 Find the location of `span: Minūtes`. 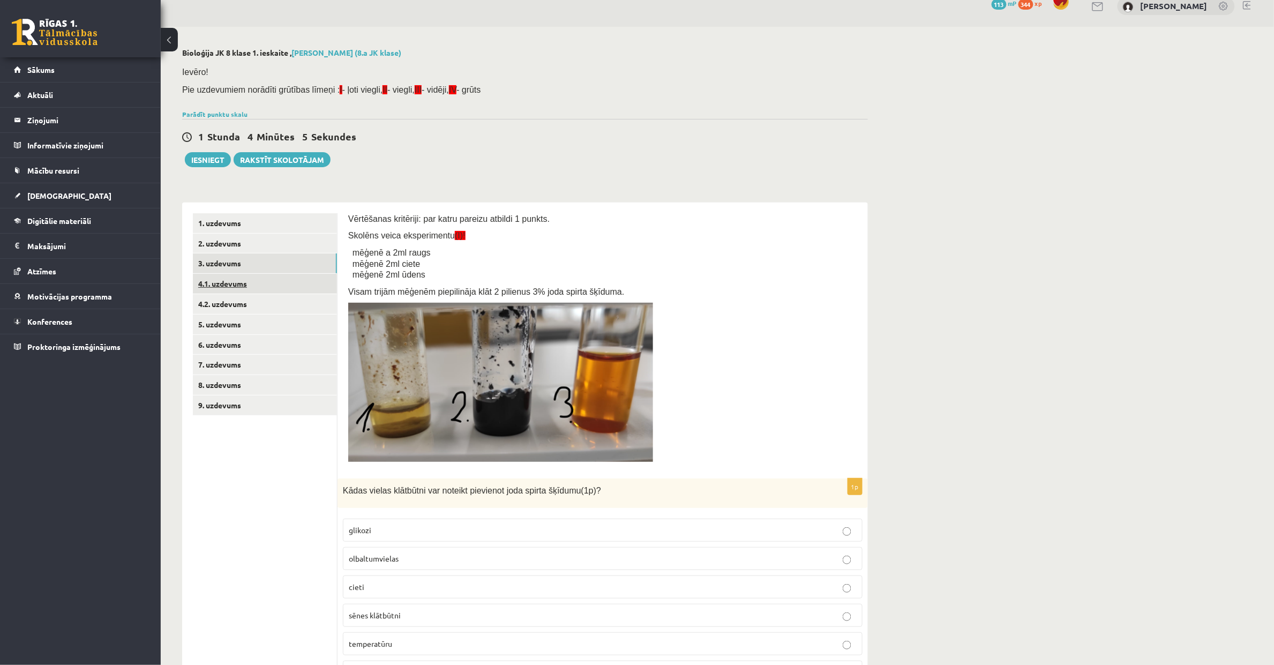

span: Minūtes is located at coordinates (275, 136).